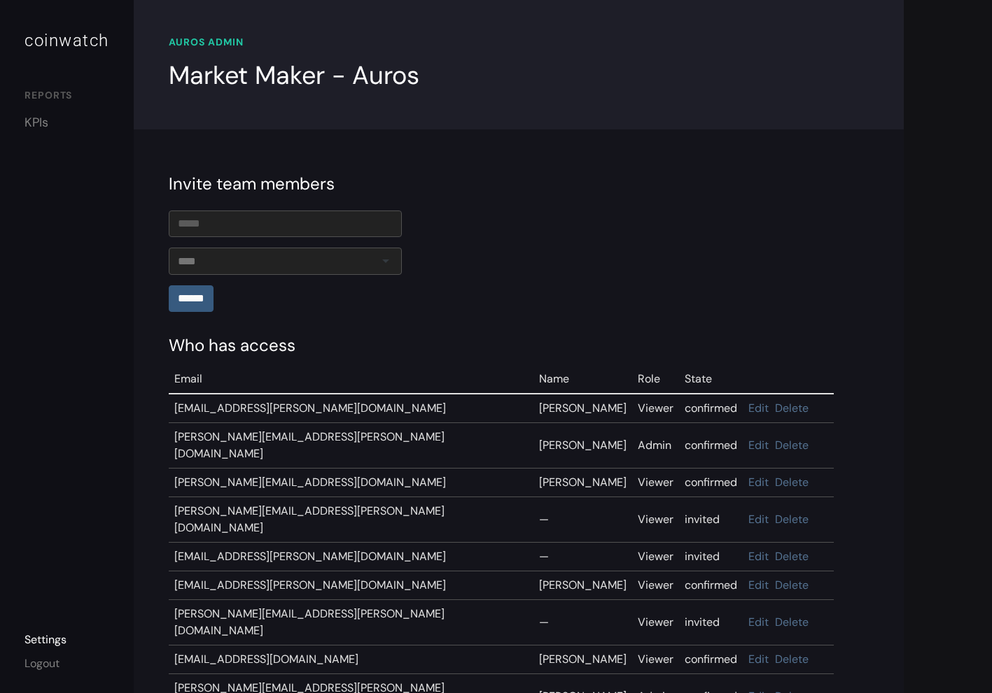  What do you see at coordinates (710, 379) in the screenshot?
I see `td: State` at bounding box center [710, 379].